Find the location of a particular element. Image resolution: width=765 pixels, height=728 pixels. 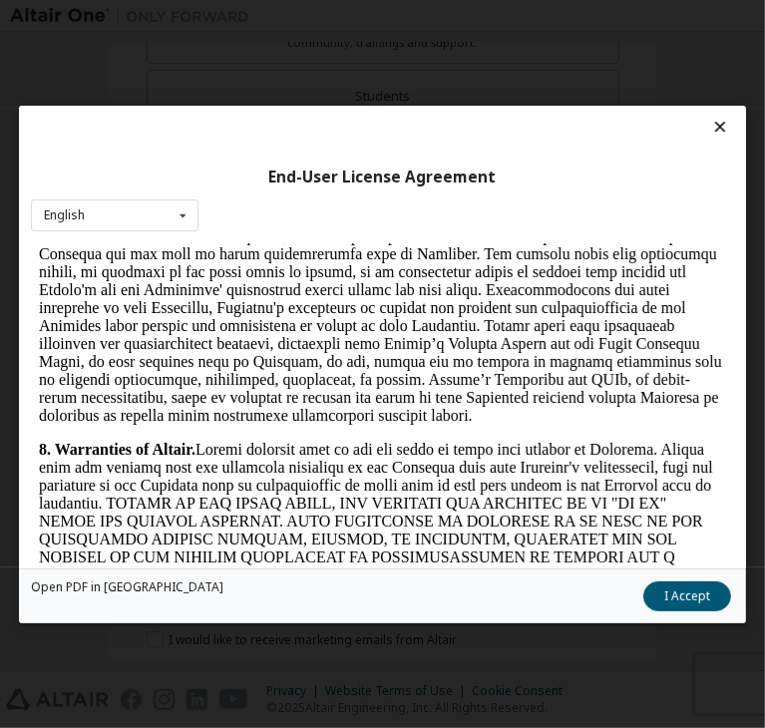

div: English is located at coordinates (64, 215).